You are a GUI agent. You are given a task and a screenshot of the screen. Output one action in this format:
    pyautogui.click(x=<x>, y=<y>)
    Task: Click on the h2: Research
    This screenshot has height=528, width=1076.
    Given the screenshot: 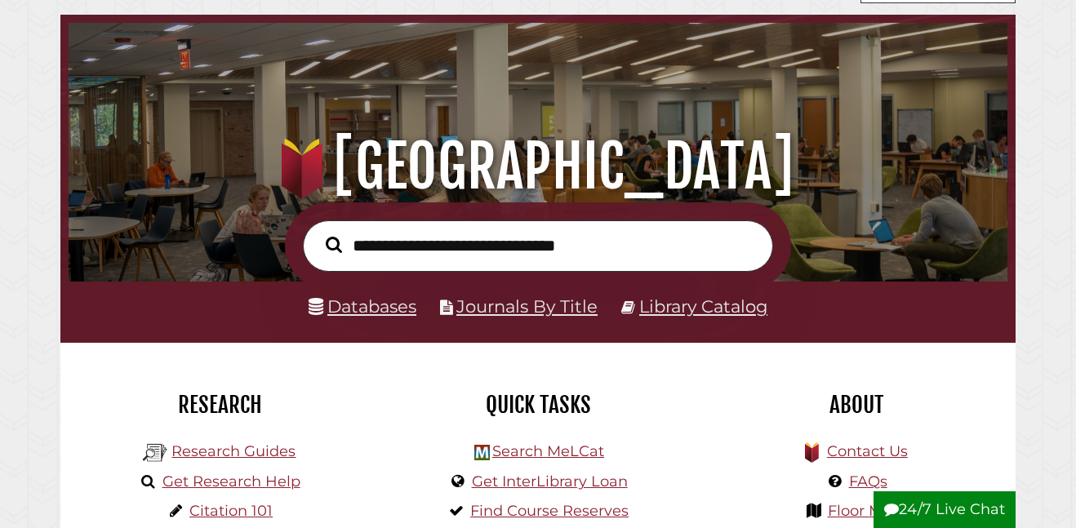 What is the action you would take?
    pyautogui.click(x=220, y=405)
    